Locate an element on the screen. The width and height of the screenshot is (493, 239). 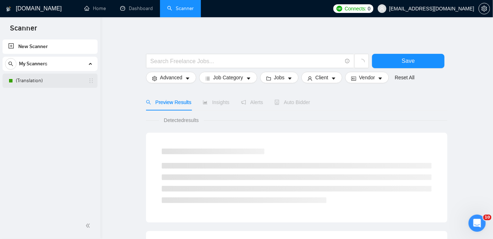
button: folderJobscaret-down is located at coordinates (280, 78).